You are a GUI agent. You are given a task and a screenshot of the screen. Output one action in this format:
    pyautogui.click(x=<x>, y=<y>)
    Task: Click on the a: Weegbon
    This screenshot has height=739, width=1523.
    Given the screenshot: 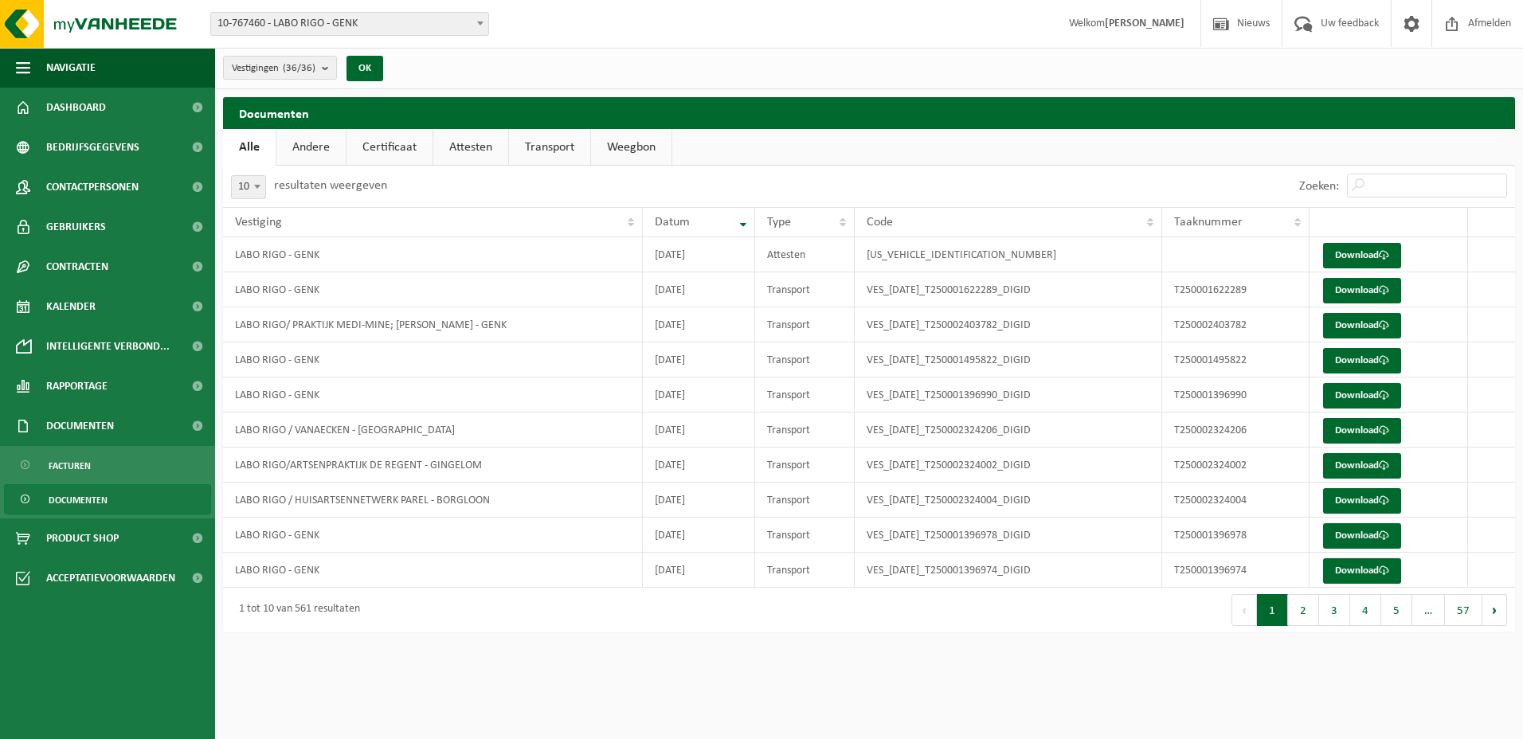 What is the action you would take?
    pyautogui.click(x=631, y=147)
    